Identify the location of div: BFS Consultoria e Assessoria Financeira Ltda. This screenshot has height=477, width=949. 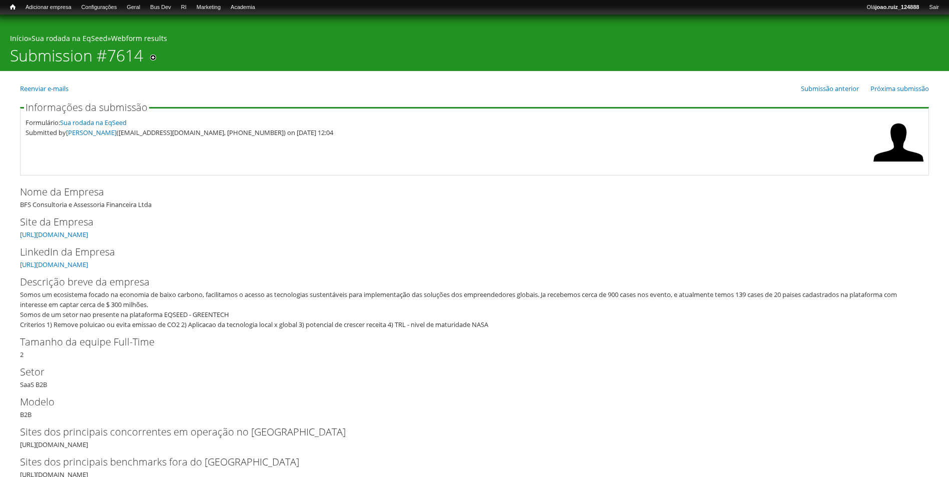
(474, 197).